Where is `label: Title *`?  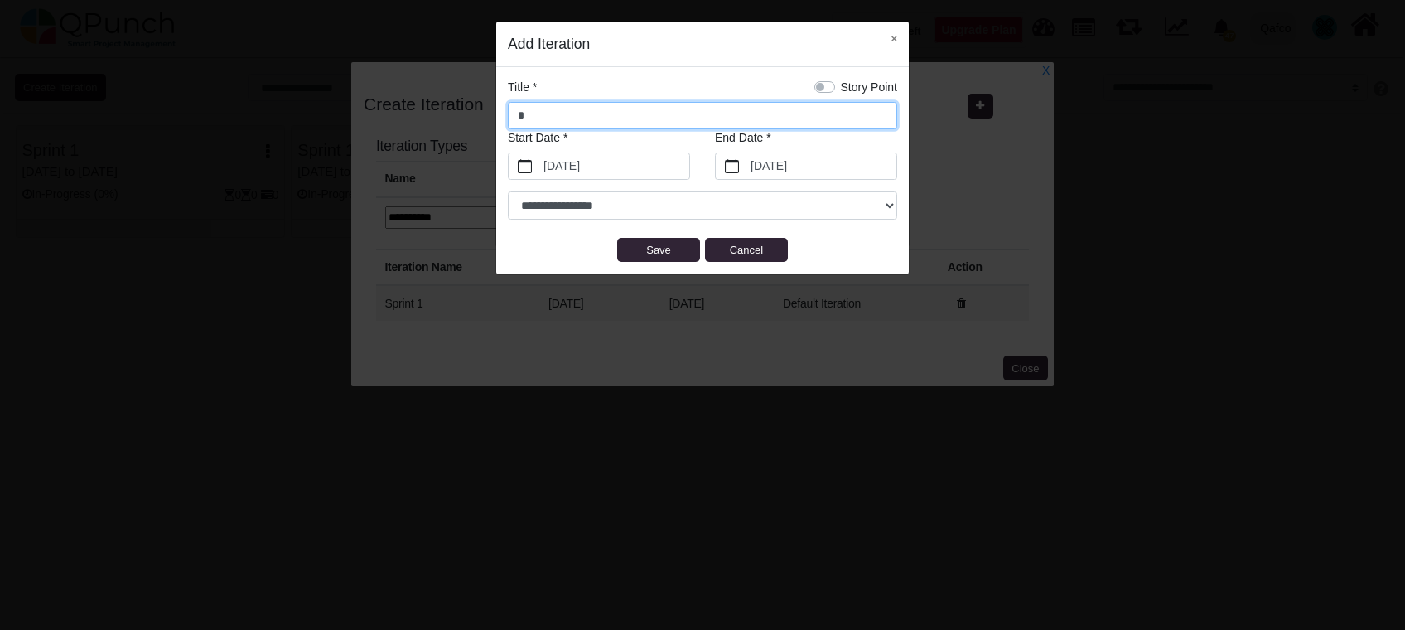 label: Title * is located at coordinates (522, 87).